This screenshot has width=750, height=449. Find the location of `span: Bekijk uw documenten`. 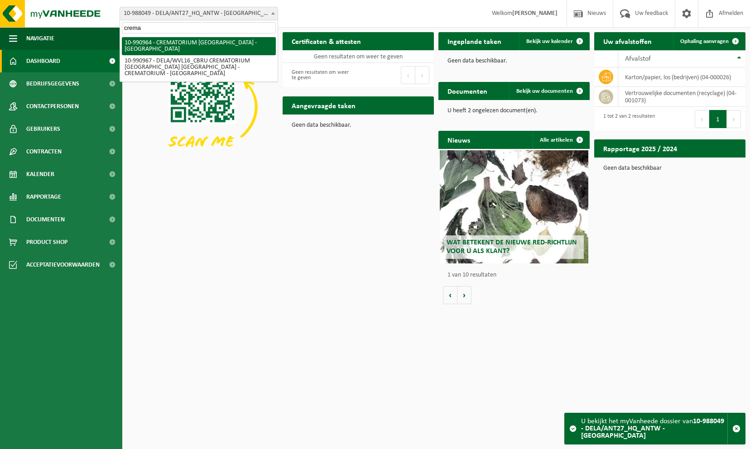

span: Bekijk uw documenten is located at coordinates (544, 91).